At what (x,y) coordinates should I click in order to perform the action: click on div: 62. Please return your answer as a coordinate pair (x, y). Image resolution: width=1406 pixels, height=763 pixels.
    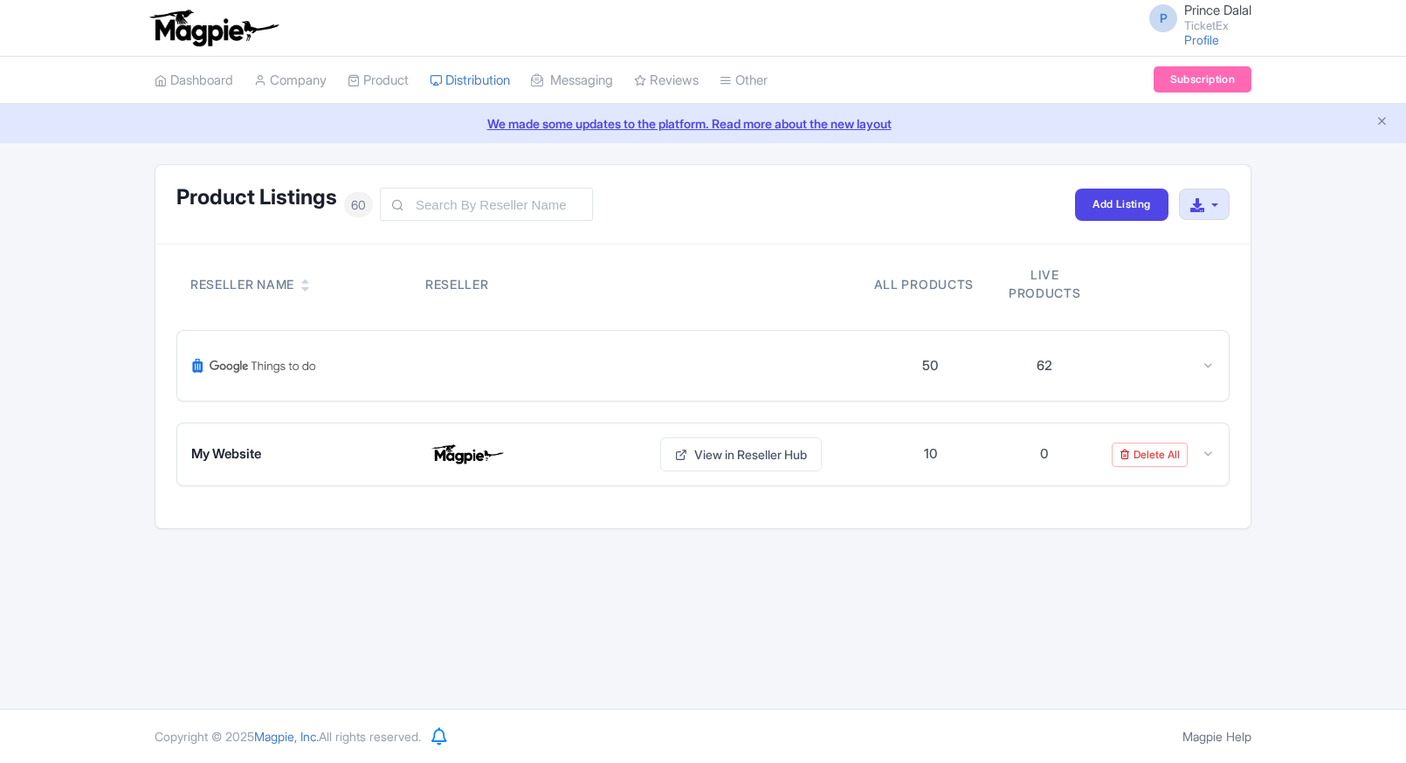
    Looking at the image, I should click on (1045, 366).